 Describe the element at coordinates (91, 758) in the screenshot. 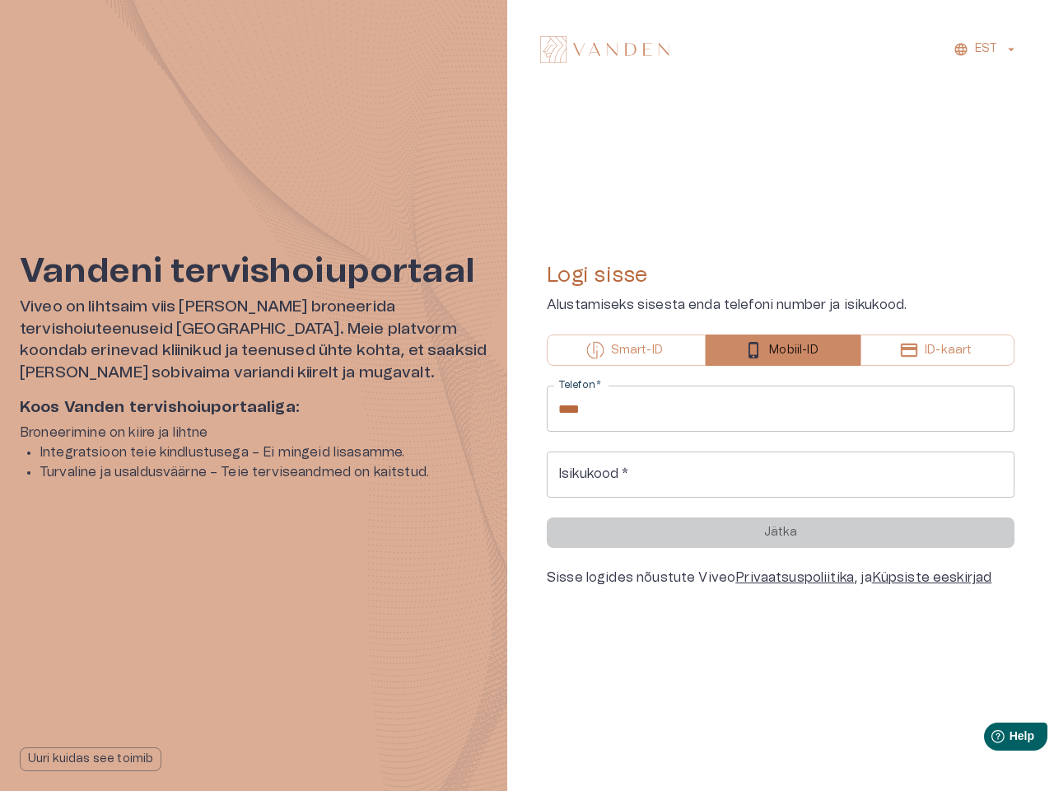

I see `p: Uuri kuidas see toimib` at that location.